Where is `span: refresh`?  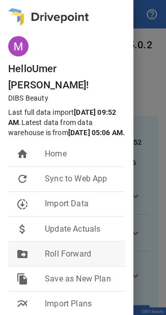 span: refresh is located at coordinates (22, 179).